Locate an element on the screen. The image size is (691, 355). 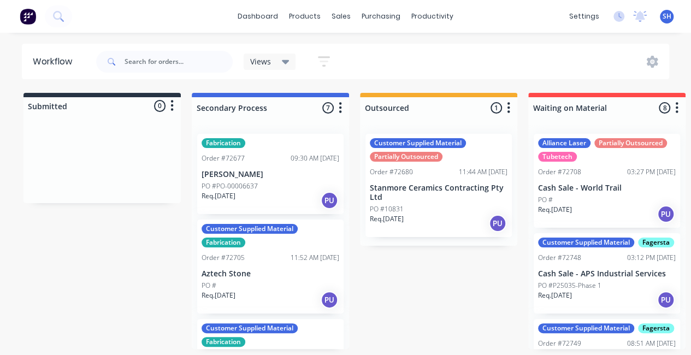
input: Search for orders... is located at coordinates (179, 62).